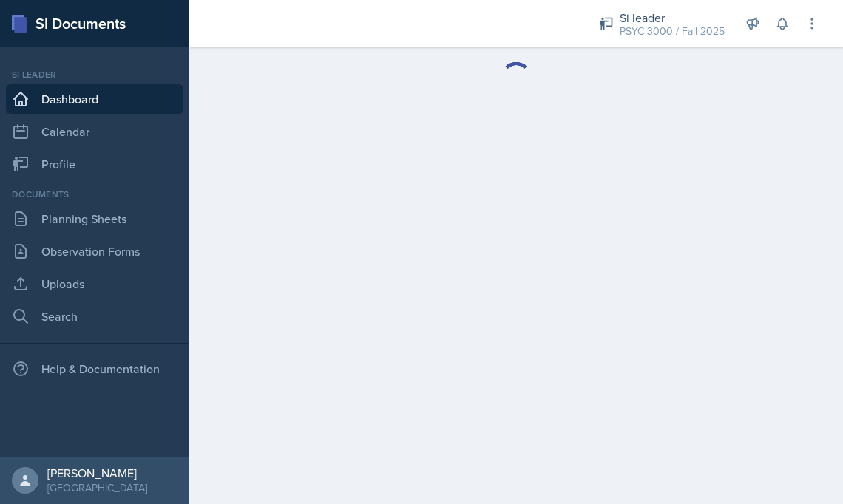 The width and height of the screenshot is (843, 504). I want to click on a: Uploads, so click(95, 284).